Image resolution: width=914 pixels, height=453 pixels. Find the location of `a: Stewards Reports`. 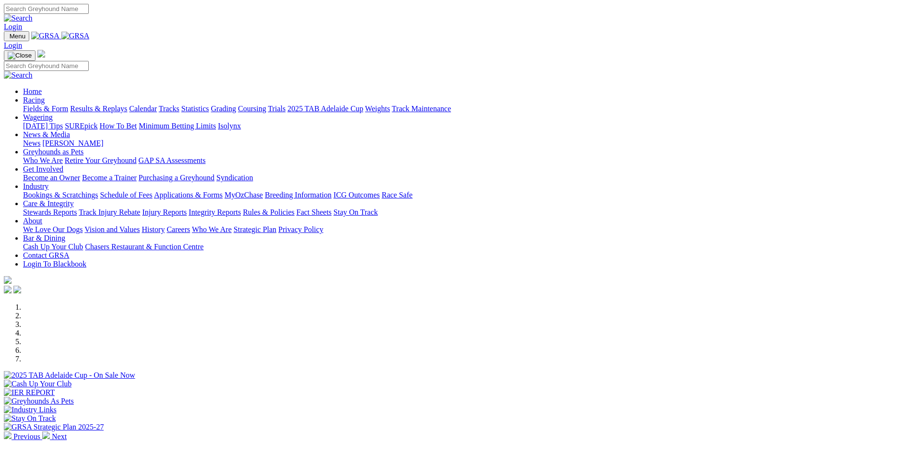

a: Stewards Reports is located at coordinates (50, 212).